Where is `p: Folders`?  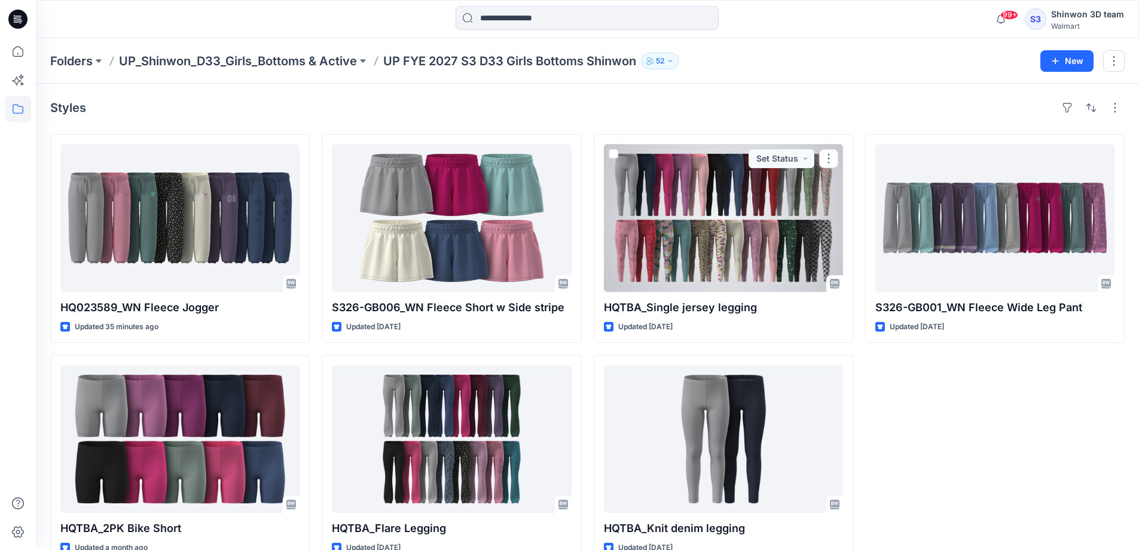 p: Folders is located at coordinates (71, 61).